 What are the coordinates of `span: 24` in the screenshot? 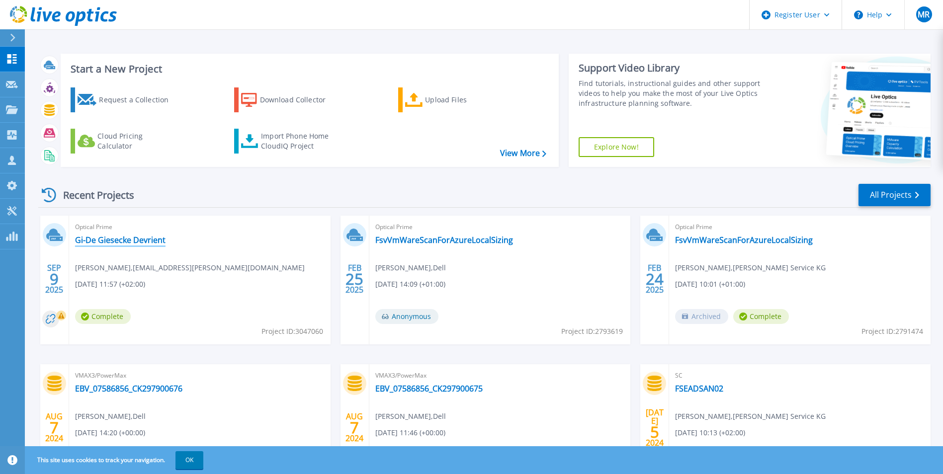 It's located at (655, 279).